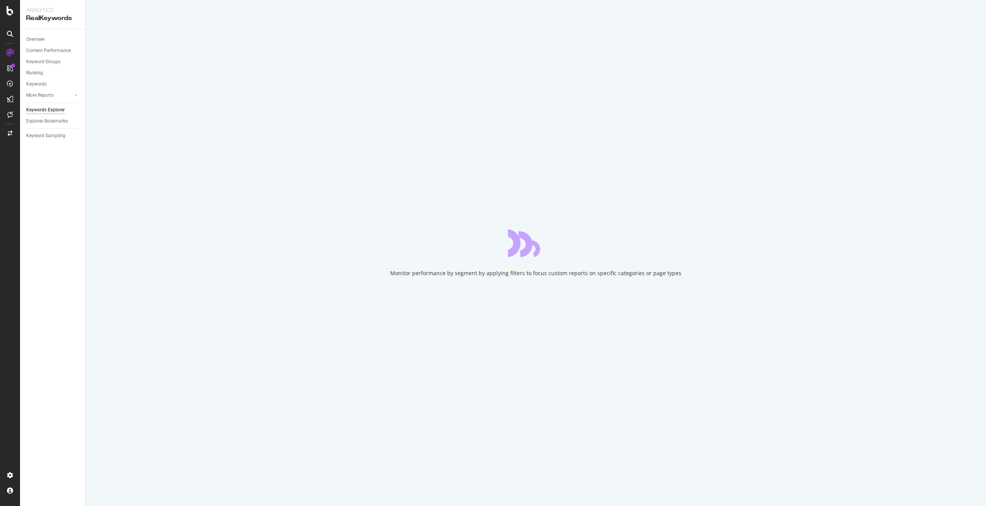  I want to click on a: Ranking, so click(53, 73).